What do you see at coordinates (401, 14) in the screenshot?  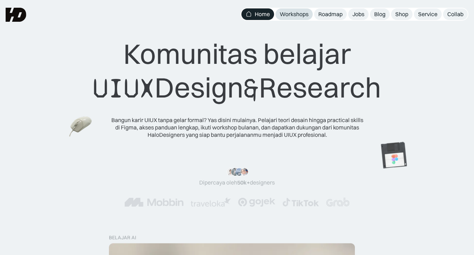 I see `div: Shop` at bounding box center [401, 14].